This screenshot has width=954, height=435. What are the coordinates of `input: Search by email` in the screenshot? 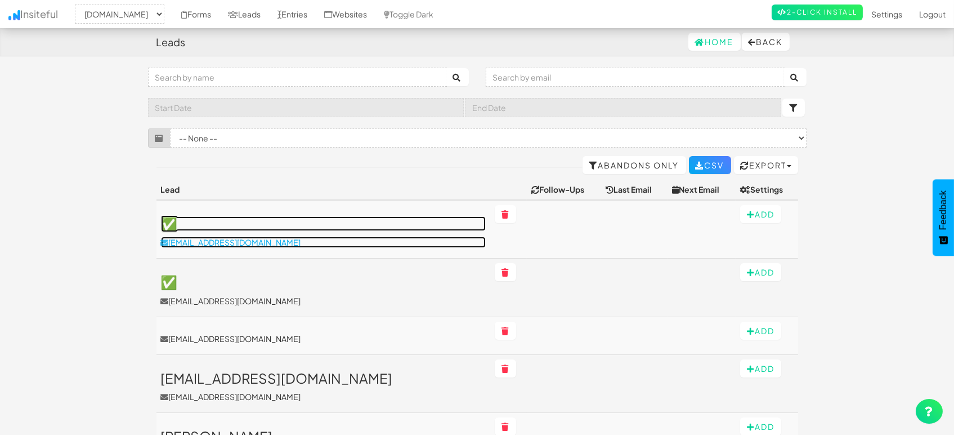 It's located at (635, 77).